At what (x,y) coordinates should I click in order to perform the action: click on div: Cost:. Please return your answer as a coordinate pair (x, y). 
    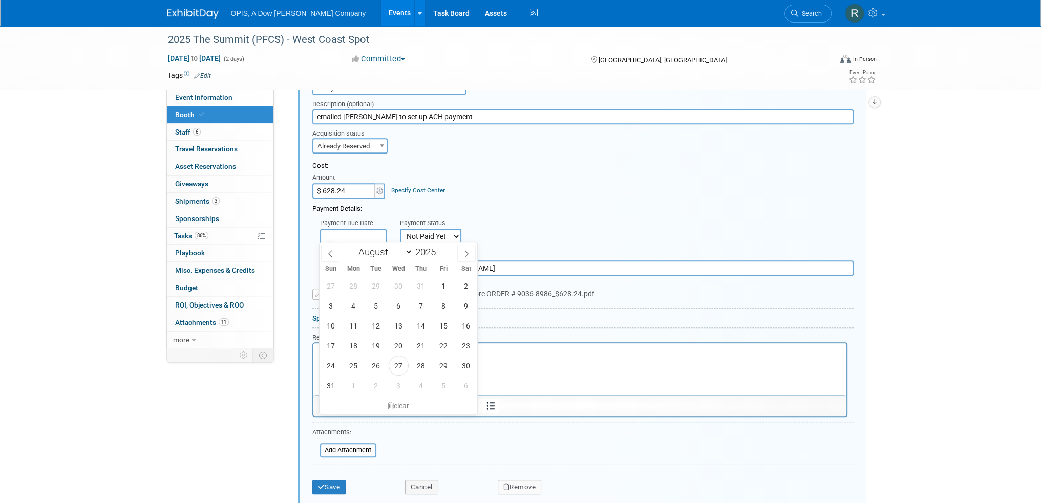
    Looking at the image, I should click on (583, 166).